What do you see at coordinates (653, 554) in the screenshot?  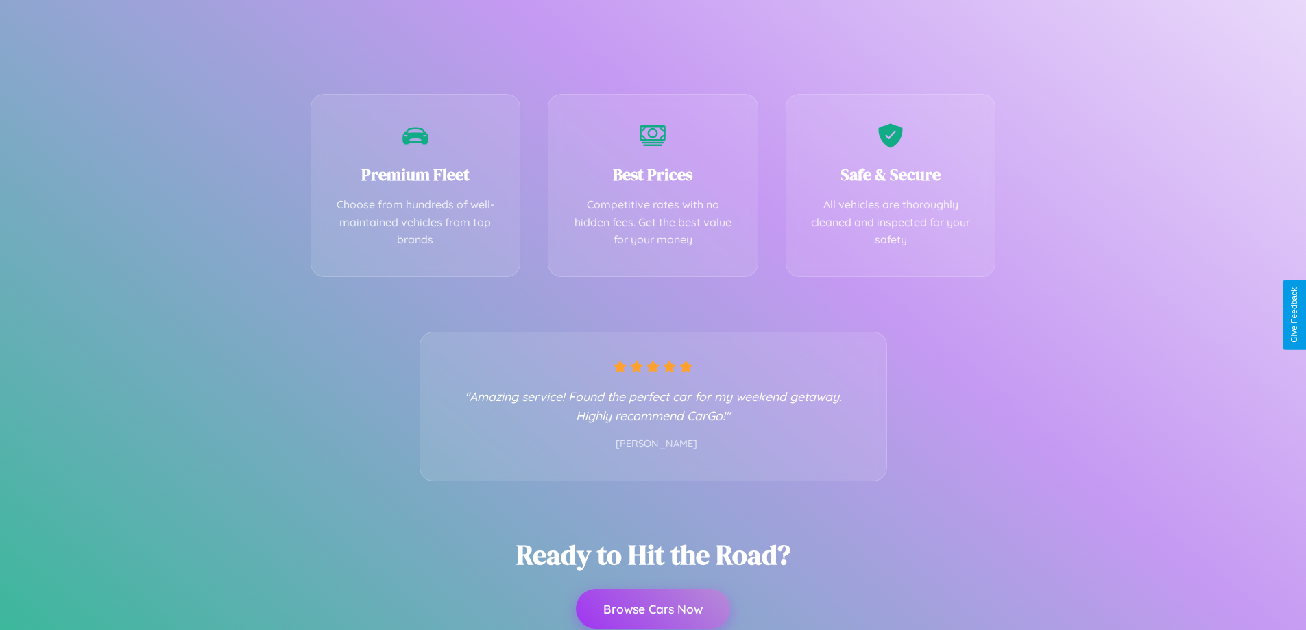 I see `h2: Ready to Hit the Road?` at bounding box center [653, 554].